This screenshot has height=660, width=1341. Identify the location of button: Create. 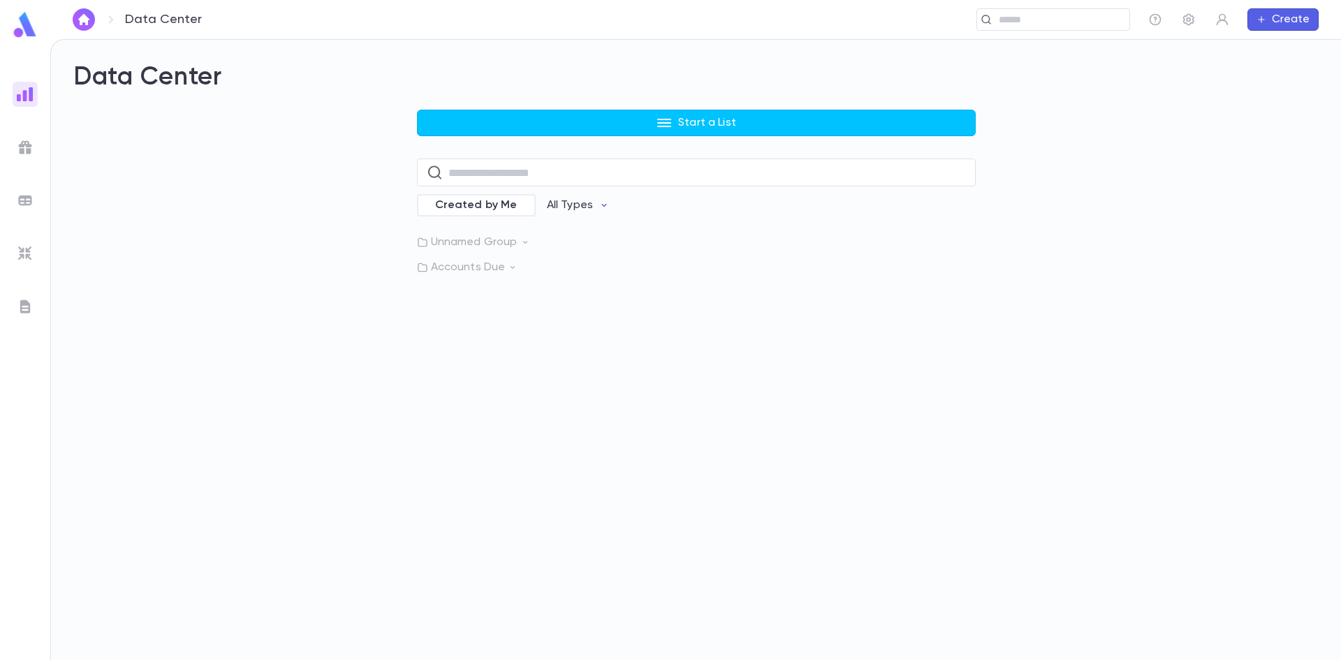
(1283, 20).